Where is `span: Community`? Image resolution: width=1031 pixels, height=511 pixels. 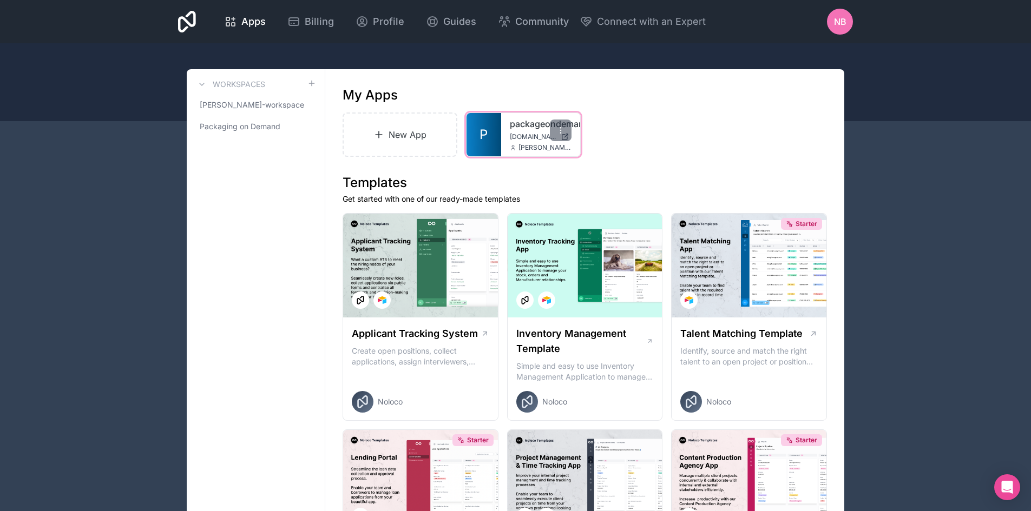 span: Community is located at coordinates (542, 22).